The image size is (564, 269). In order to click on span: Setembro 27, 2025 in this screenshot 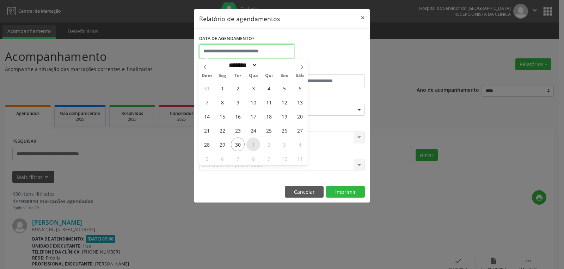, I will do `click(299, 130)`.